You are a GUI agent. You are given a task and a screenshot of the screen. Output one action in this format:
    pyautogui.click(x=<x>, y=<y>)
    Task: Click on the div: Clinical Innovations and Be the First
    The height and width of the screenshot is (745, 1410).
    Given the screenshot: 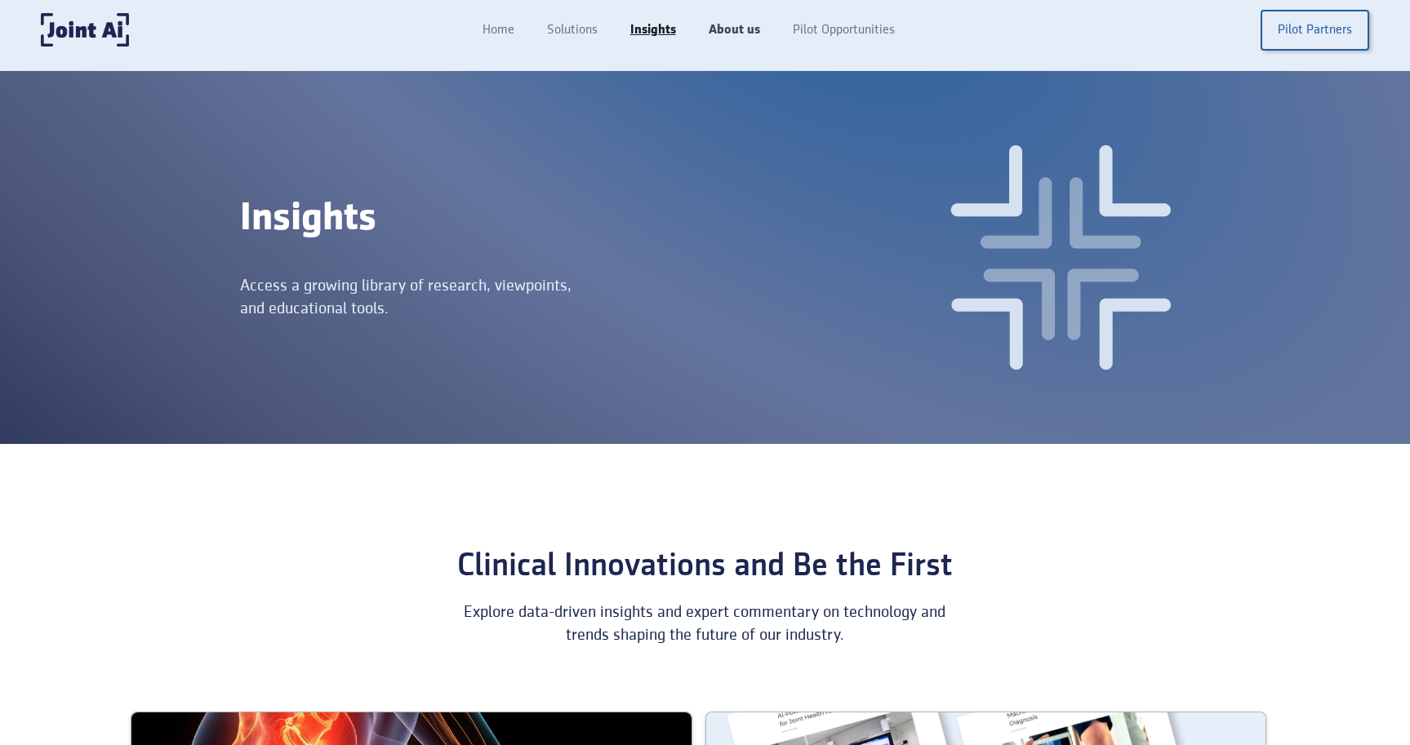 What is the action you would take?
    pyautogui.click(x=704, y=567)
    